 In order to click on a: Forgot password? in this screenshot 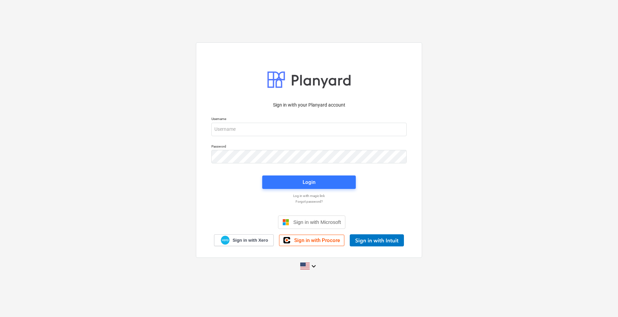, I will do `click(309, 202)`.